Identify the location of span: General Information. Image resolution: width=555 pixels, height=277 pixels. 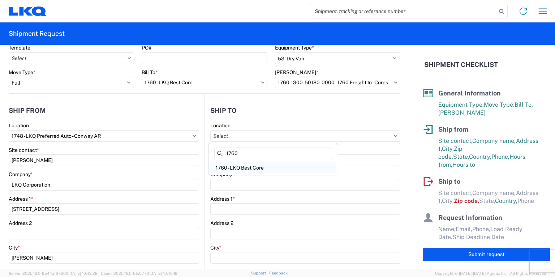
(469, 93).